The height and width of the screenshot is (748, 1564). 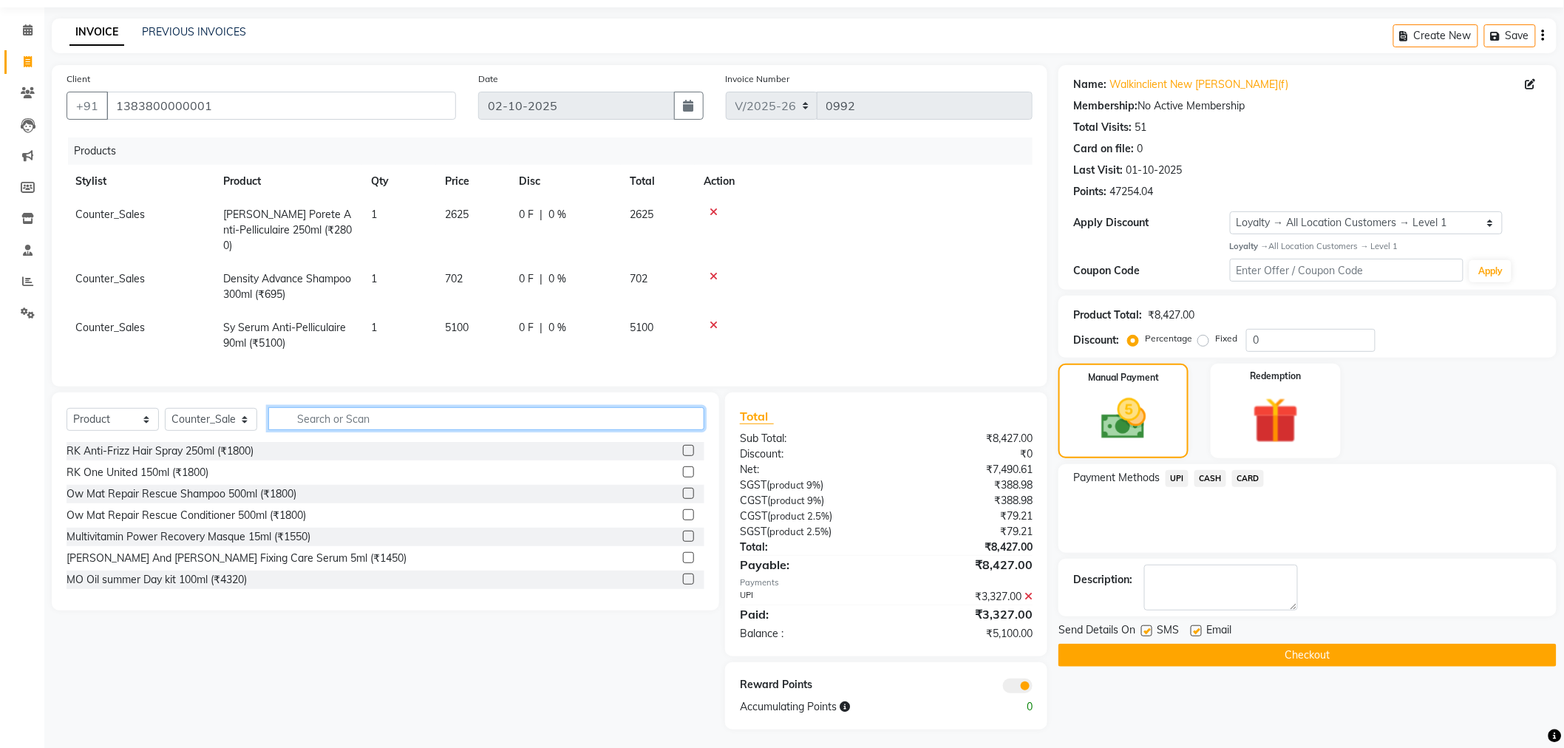 I want to click on div: UPI, so click(x=807, y=597).